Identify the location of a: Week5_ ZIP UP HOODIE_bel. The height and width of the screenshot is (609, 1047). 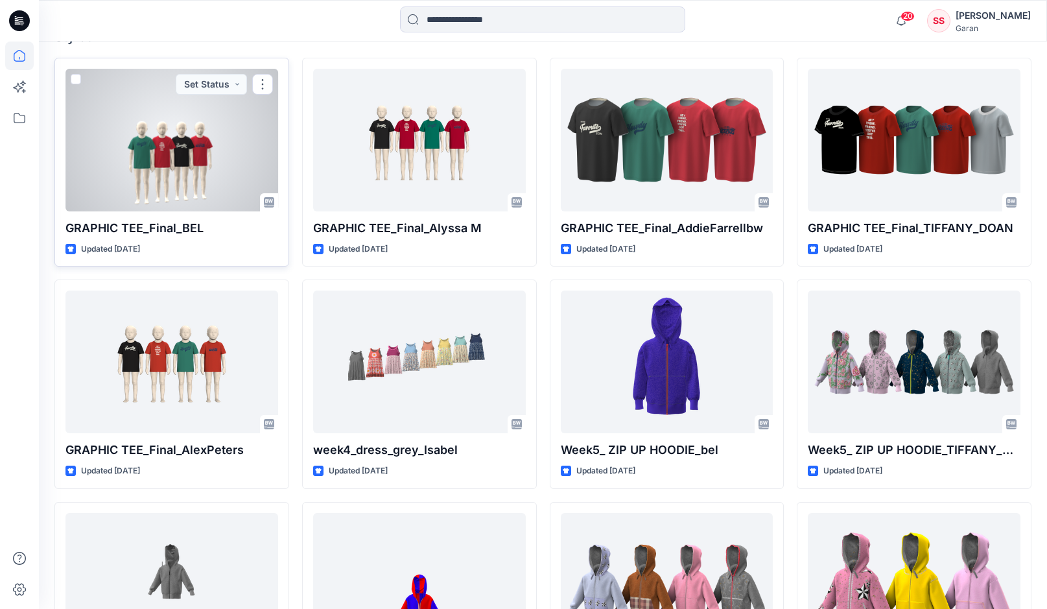
(667, 362).